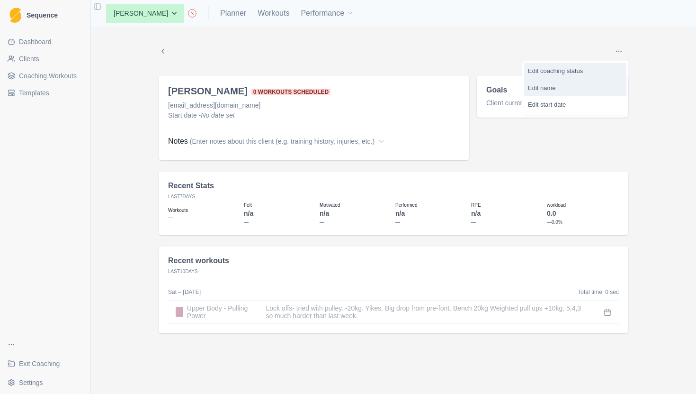 Image resolution: width=696 pixels, height=394 pixels. What do you see at coordinates (218, 115) in the screenshot?
I see `span: No date set` at bounding box center [218, 115].